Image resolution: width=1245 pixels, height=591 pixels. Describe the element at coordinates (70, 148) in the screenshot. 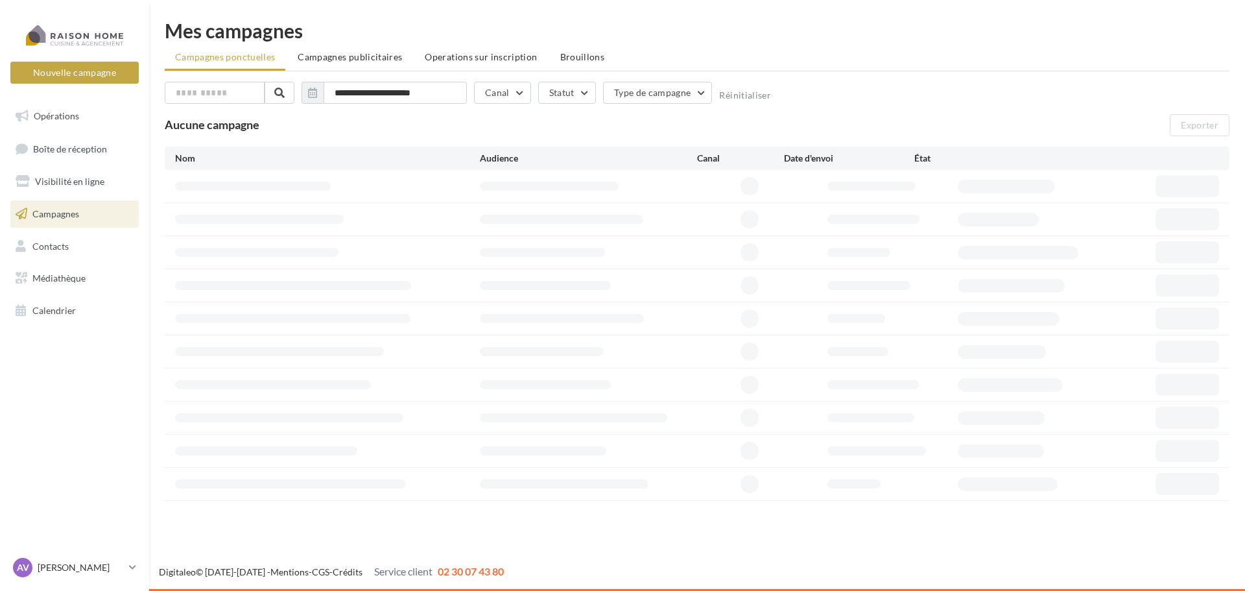

I see `span: Boîte de réception` at that location.